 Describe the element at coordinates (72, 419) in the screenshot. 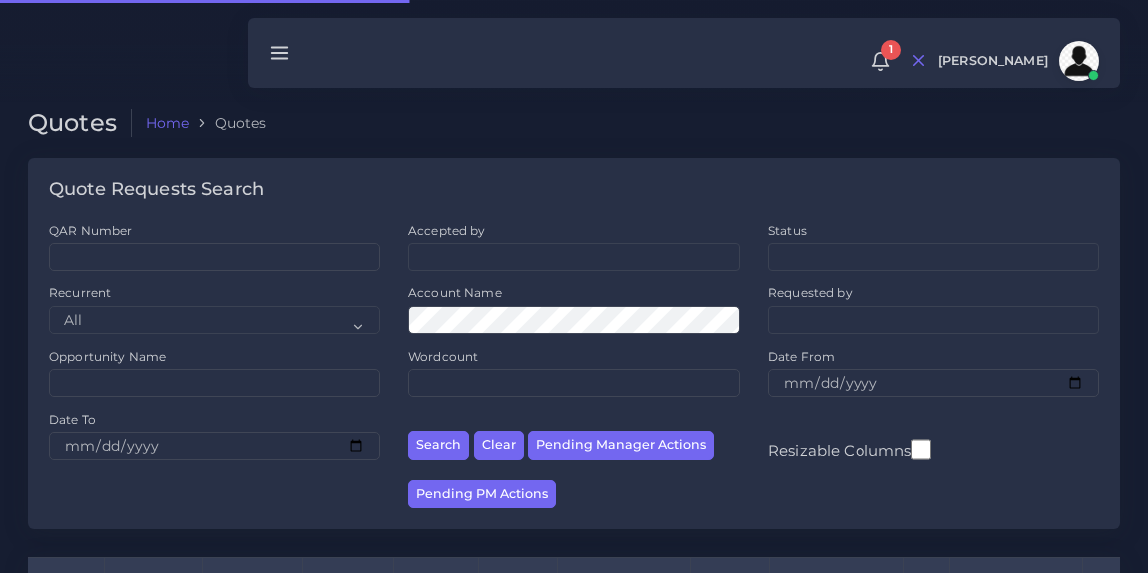

I see `label: Date To` at that location.